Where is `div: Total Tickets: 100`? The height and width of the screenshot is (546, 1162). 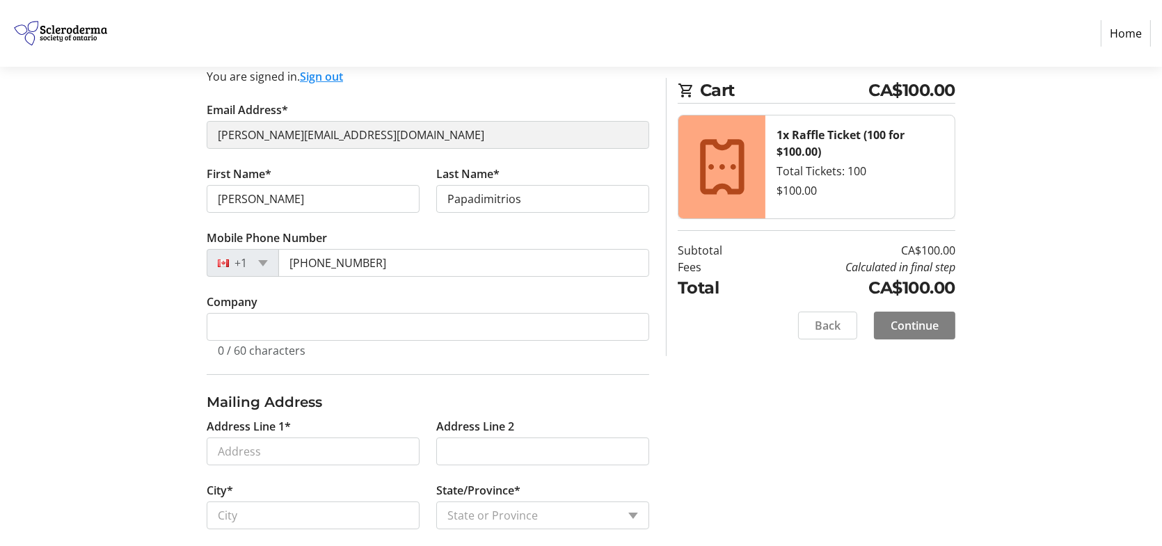 div: Total Tickets: 100 is located at coordinates (860, 171).